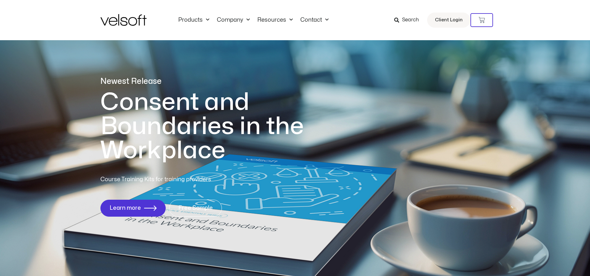  Describe the element at coordinates (315, 20) in the screenshot. I see `a: ContactMenu Toggle` at that location.